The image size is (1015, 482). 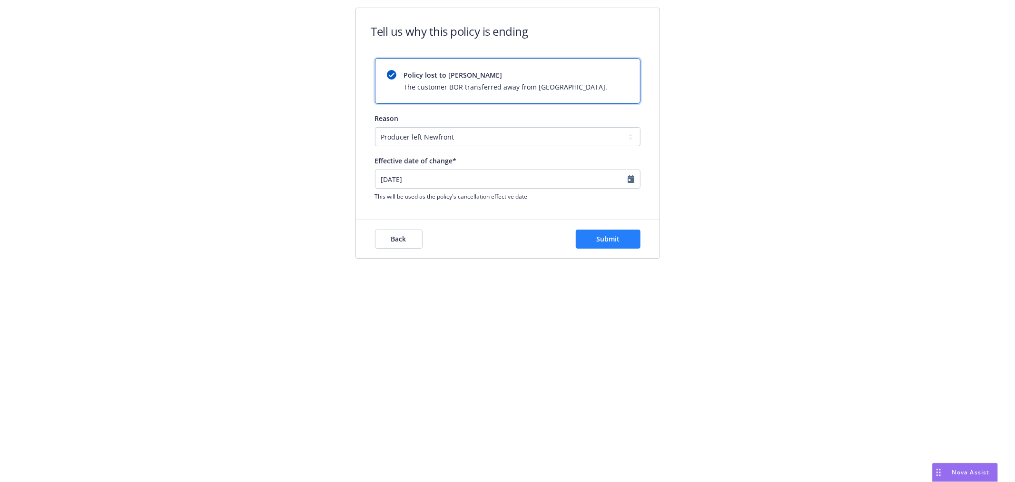 I want to click on button: Back, so click(x=399, y=239).